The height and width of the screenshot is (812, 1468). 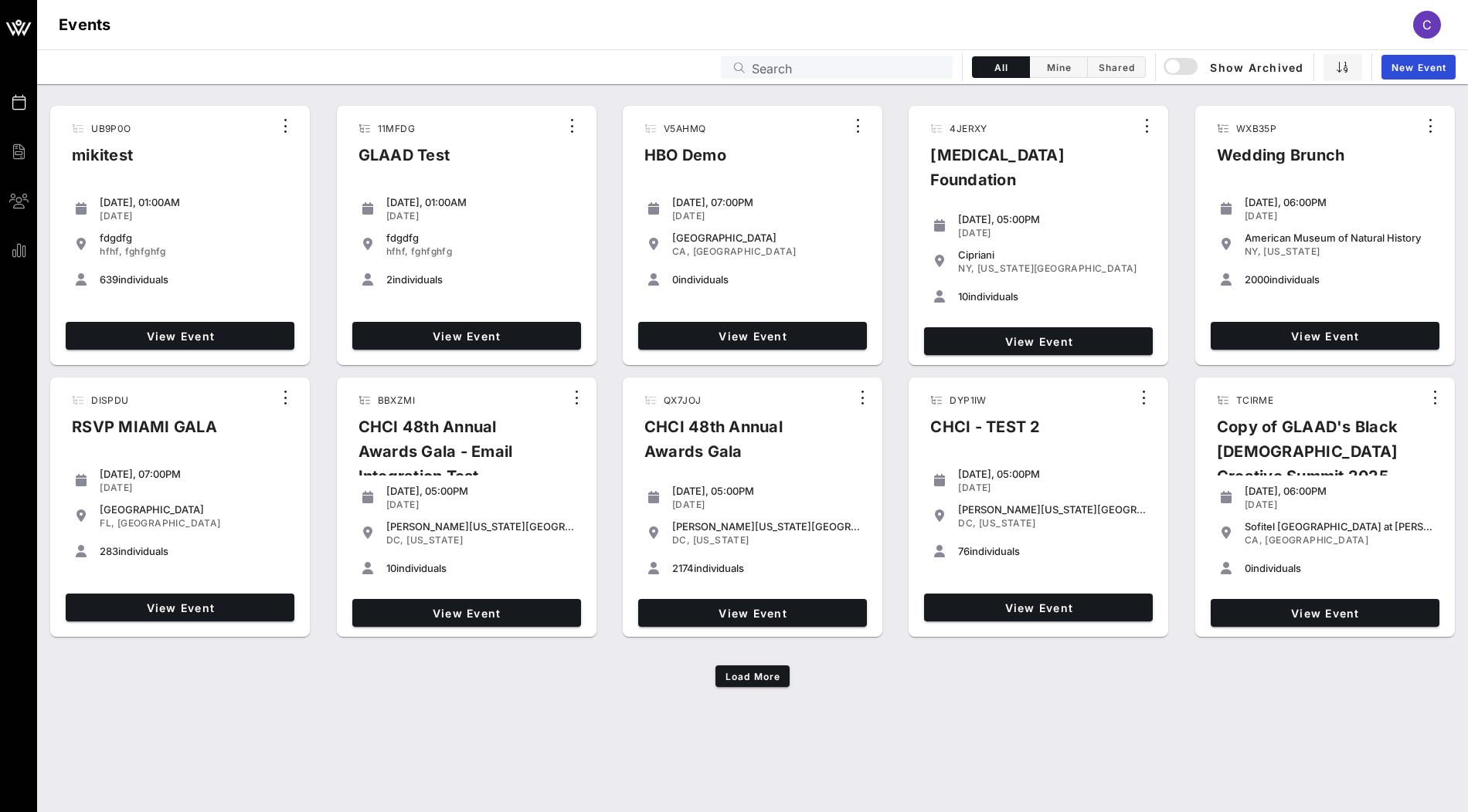 What do you see at coordinates (682, 400) in the screenshot?
I see `span: QX7JOJ` at bounding box center [682, 400].